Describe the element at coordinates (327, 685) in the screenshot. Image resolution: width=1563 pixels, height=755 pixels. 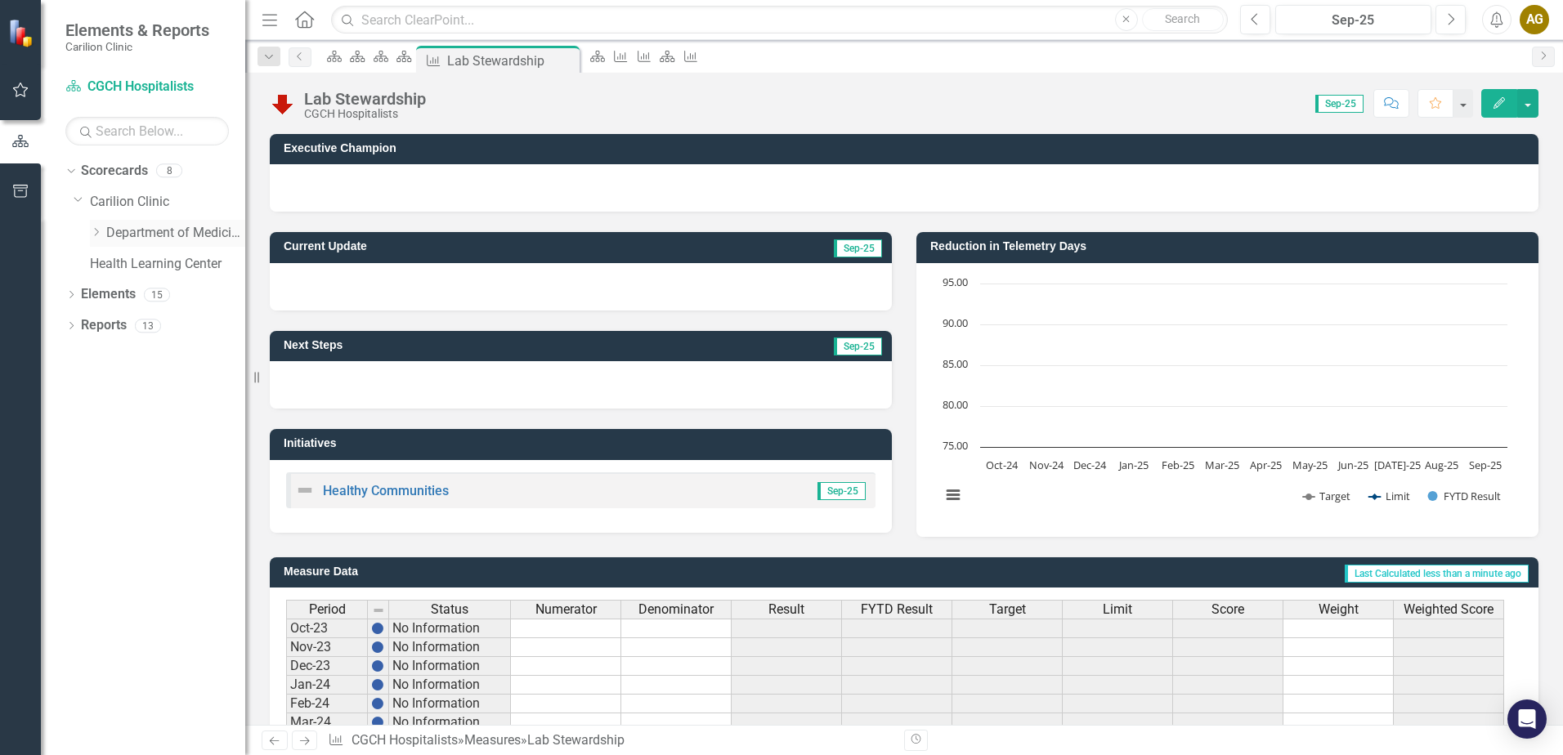
I see `td: Jan-24` at that location.